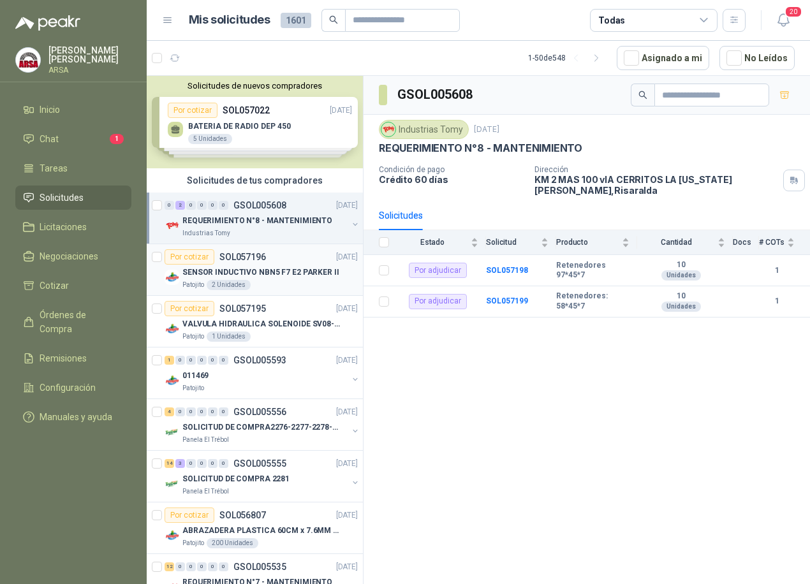 Image resolution: width=810 pixels, height=584 pixels. What do you see at coordinates (54, 168) in the screenshot?
I see `span: Tareas` at bounding box center [54, 168].